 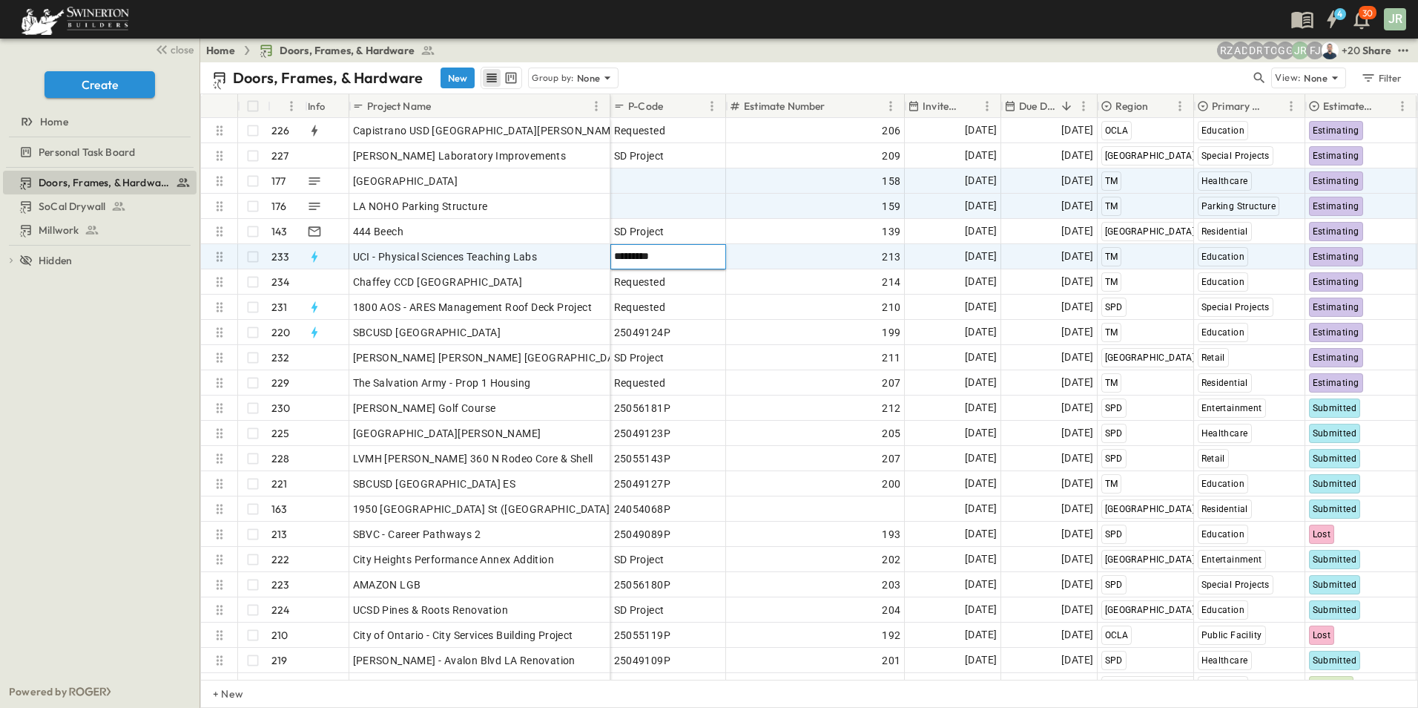 I want to click on img: 6c363589ada0b36f064d841b69d3a419a338230e66bb0a533688fa5cc3e9e735.png, so click(x=75, y=19).